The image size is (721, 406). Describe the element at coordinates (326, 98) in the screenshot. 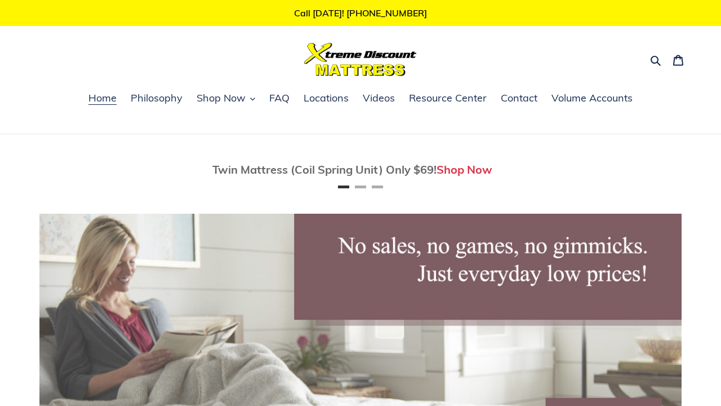

I see `span: Locations` at that location.